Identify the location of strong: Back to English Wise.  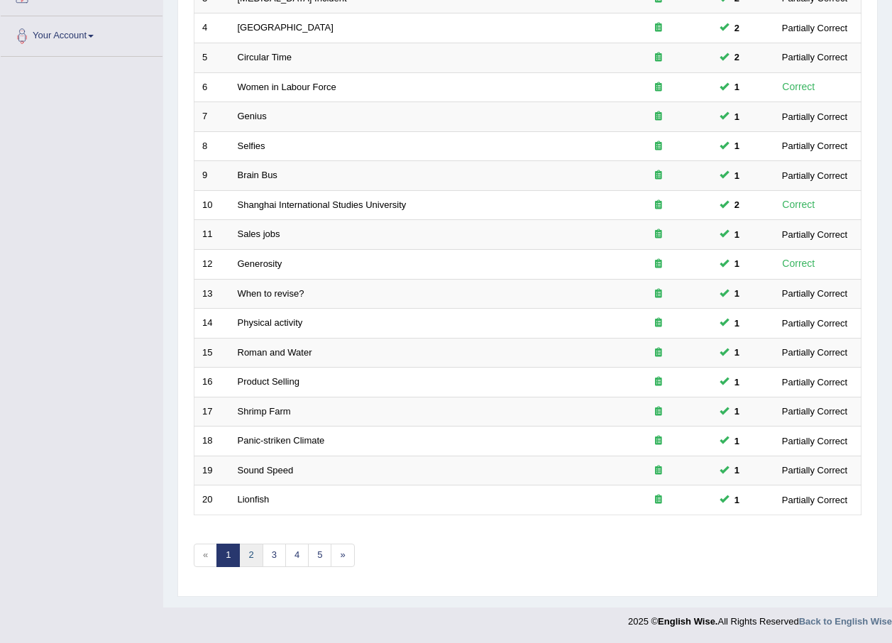
(845, 621).